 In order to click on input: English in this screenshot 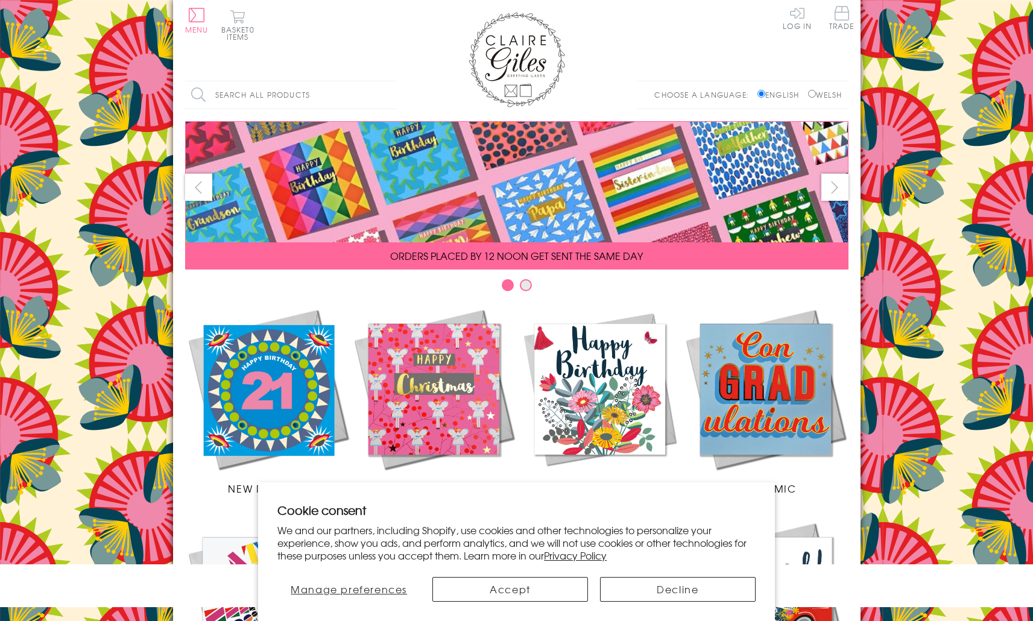, I will do `click(761, 93)`.